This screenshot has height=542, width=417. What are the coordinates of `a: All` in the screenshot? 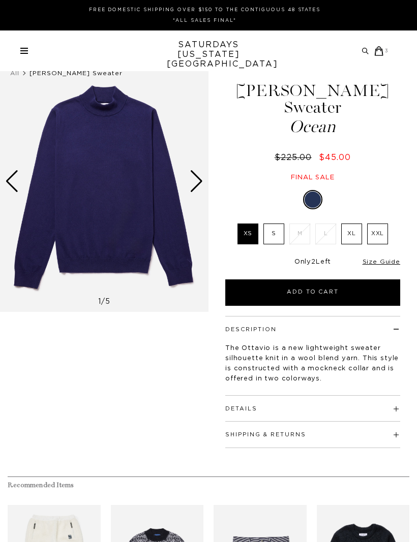 It's located at (15, 73).